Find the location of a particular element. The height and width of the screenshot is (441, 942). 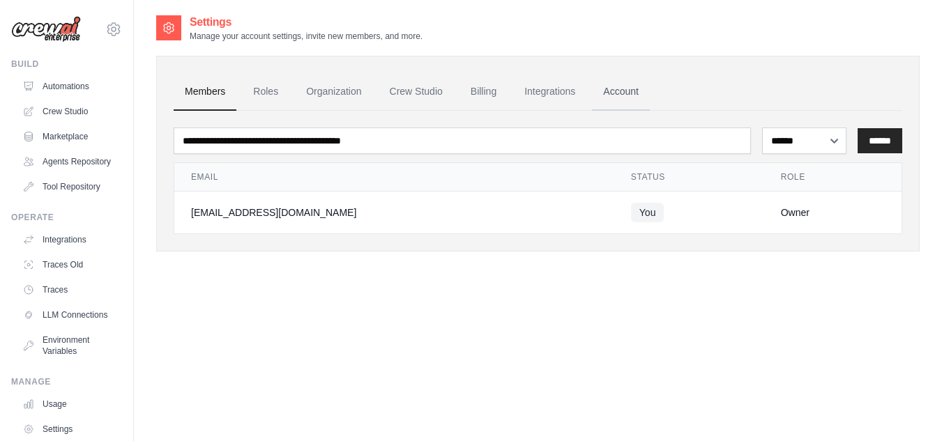

div: Build is located at coordinates (66, 64).